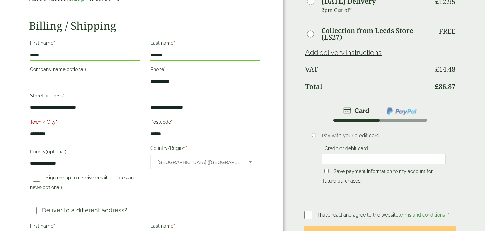  What do you see at coordinates (85, 153) in the screenshot?
I see `label: County` at bounding box center [85, 153].